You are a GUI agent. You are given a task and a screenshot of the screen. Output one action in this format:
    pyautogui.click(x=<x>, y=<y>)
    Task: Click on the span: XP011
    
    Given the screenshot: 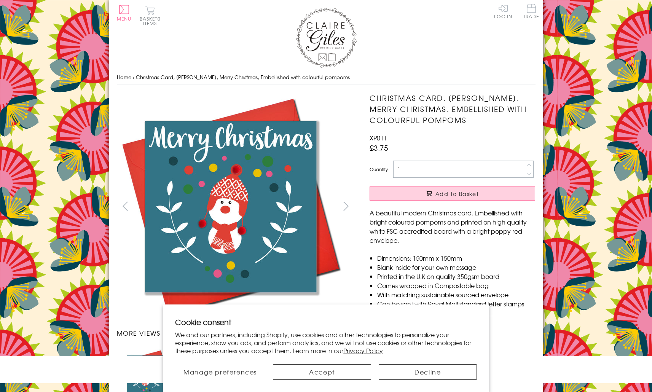 What is the action you would take?
    pyautogui.click(x=378, y=138)
    